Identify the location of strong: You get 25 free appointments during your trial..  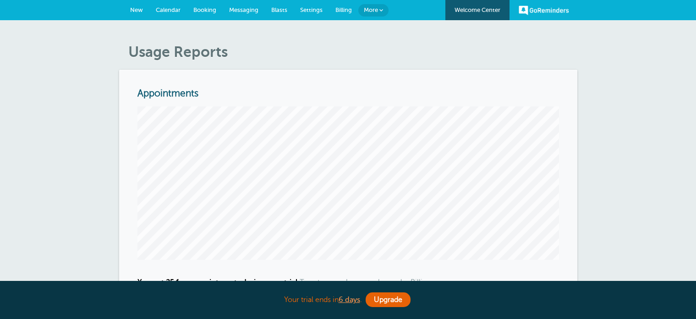
(219, 282).